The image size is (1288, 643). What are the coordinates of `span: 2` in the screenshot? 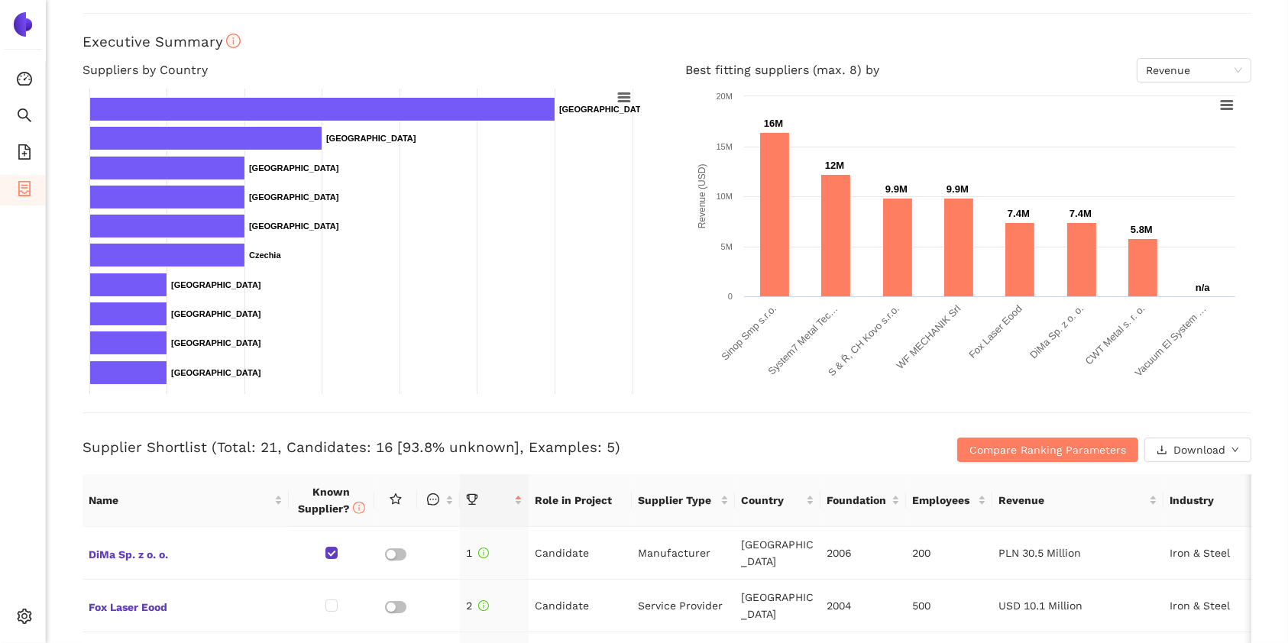 It's located at (477, 606).